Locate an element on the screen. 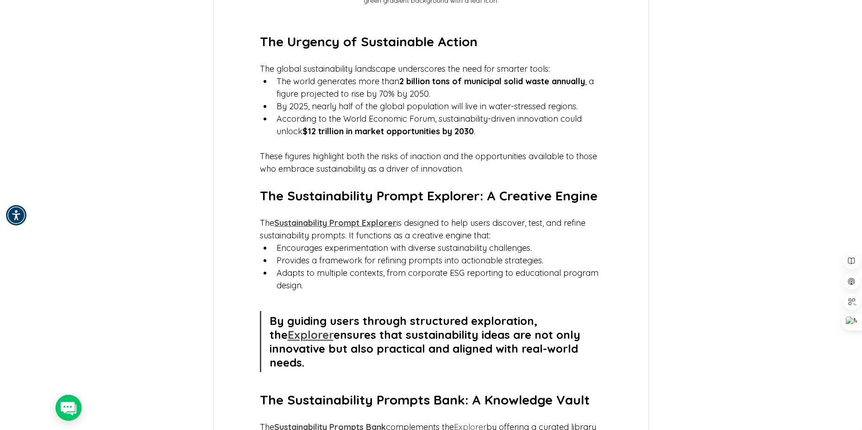  span: 2 billion tons of municipal solid waste annually is located at coordinates (492, 81).